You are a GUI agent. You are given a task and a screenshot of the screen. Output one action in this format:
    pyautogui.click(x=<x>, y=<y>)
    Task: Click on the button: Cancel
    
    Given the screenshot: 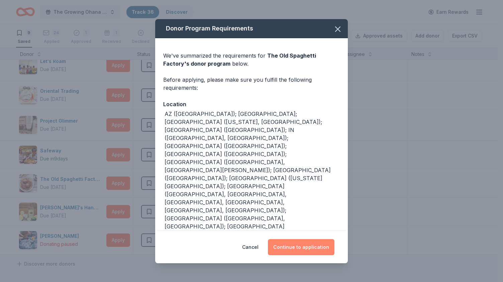 What is the action you would take?
    pyautogui.click(x=250, y=247)
    